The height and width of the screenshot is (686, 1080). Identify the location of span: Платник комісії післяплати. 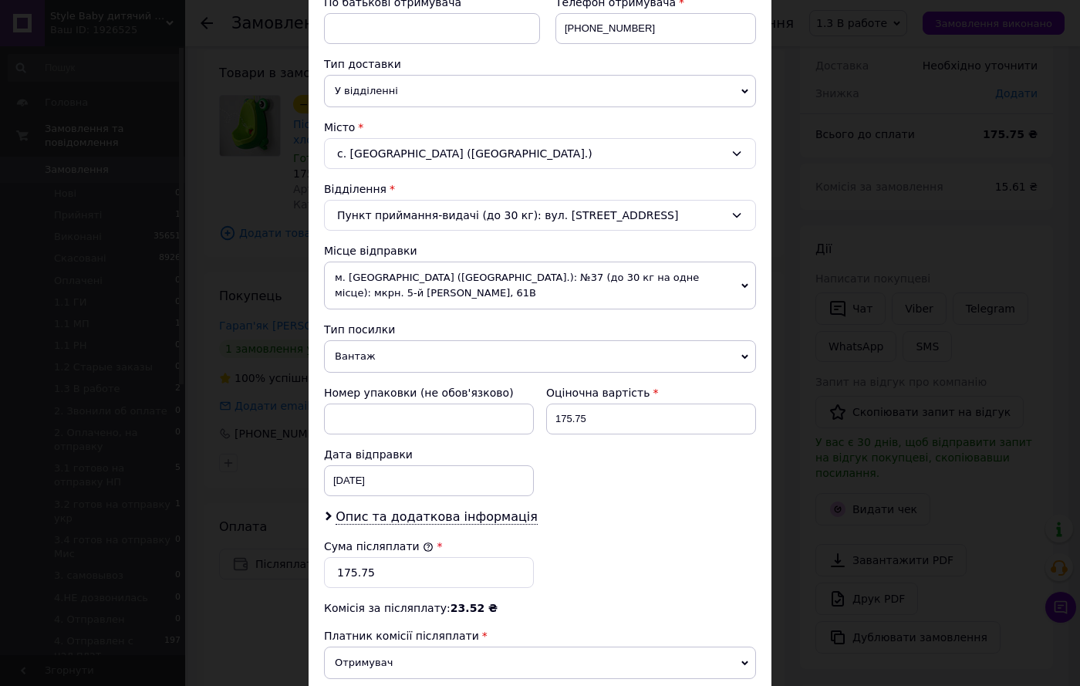
(401, 635).